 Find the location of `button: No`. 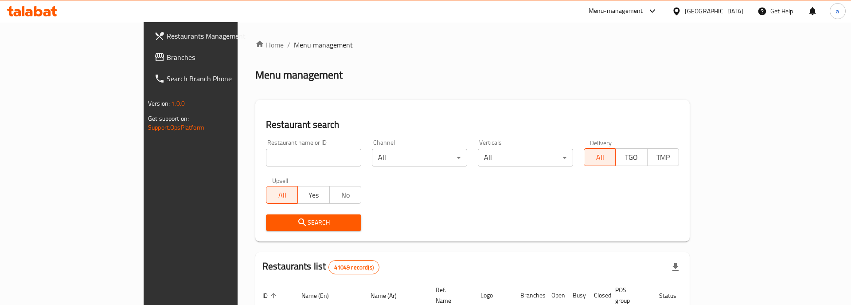

button: No is located at coordinates (345, 195).